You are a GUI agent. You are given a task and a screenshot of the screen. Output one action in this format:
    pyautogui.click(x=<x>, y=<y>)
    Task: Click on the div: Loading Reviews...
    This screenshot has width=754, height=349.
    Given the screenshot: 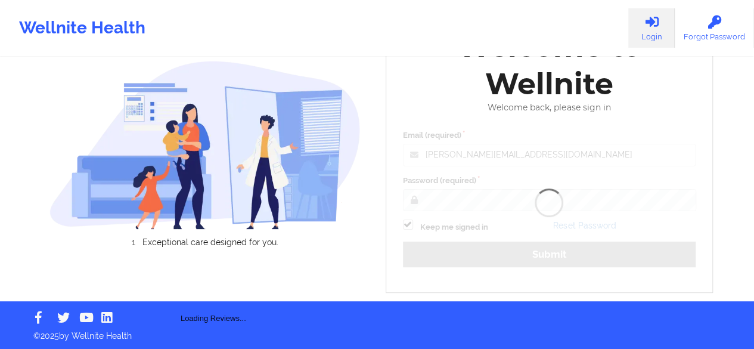 What is the action you would take?
    pyautogui.click(x=214, y=296)
    